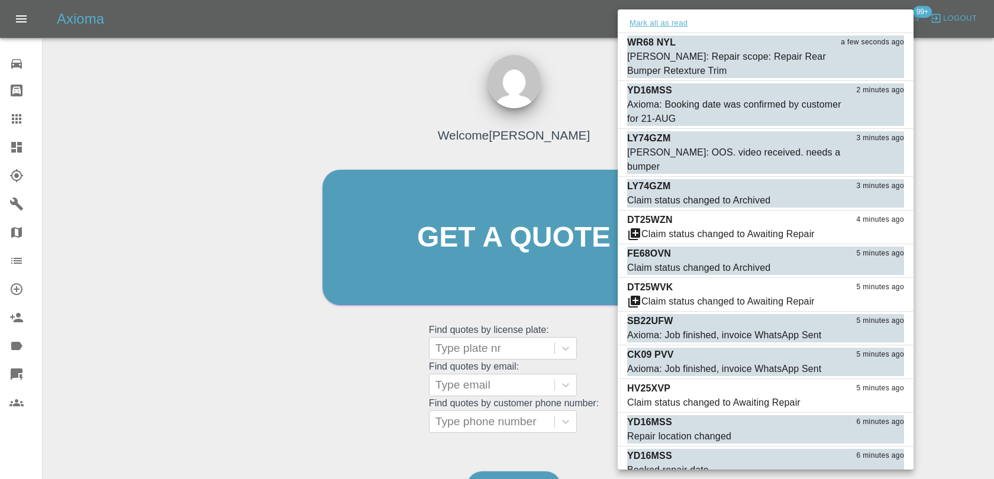  What do you see at coordinates (649, 220) in the screenshot?
I see `p: DT25WZN` at bounding box center [649, 220].